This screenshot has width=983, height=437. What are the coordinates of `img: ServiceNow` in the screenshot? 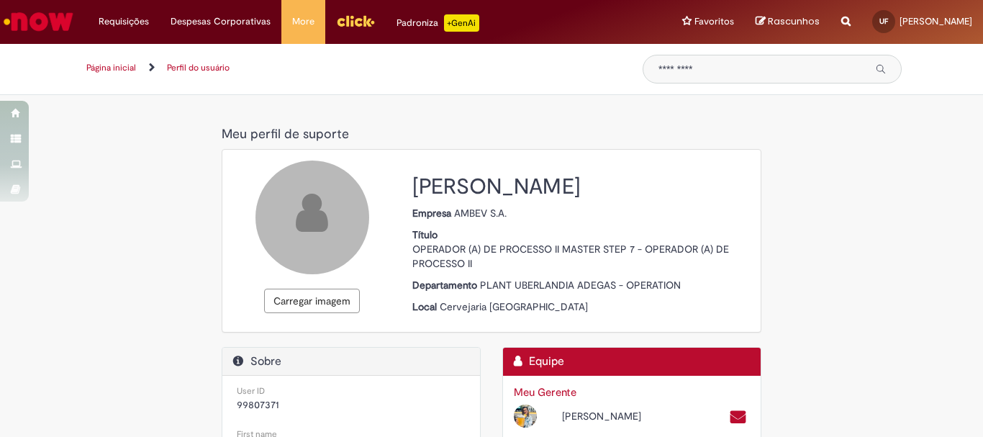 It's located at (38, 22).